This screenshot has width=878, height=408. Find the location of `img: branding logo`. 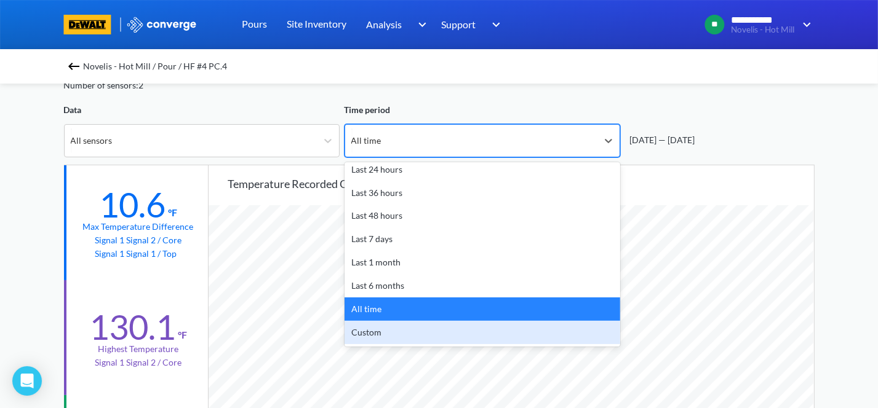

img: branding logo is located at coordinates (87, 25).